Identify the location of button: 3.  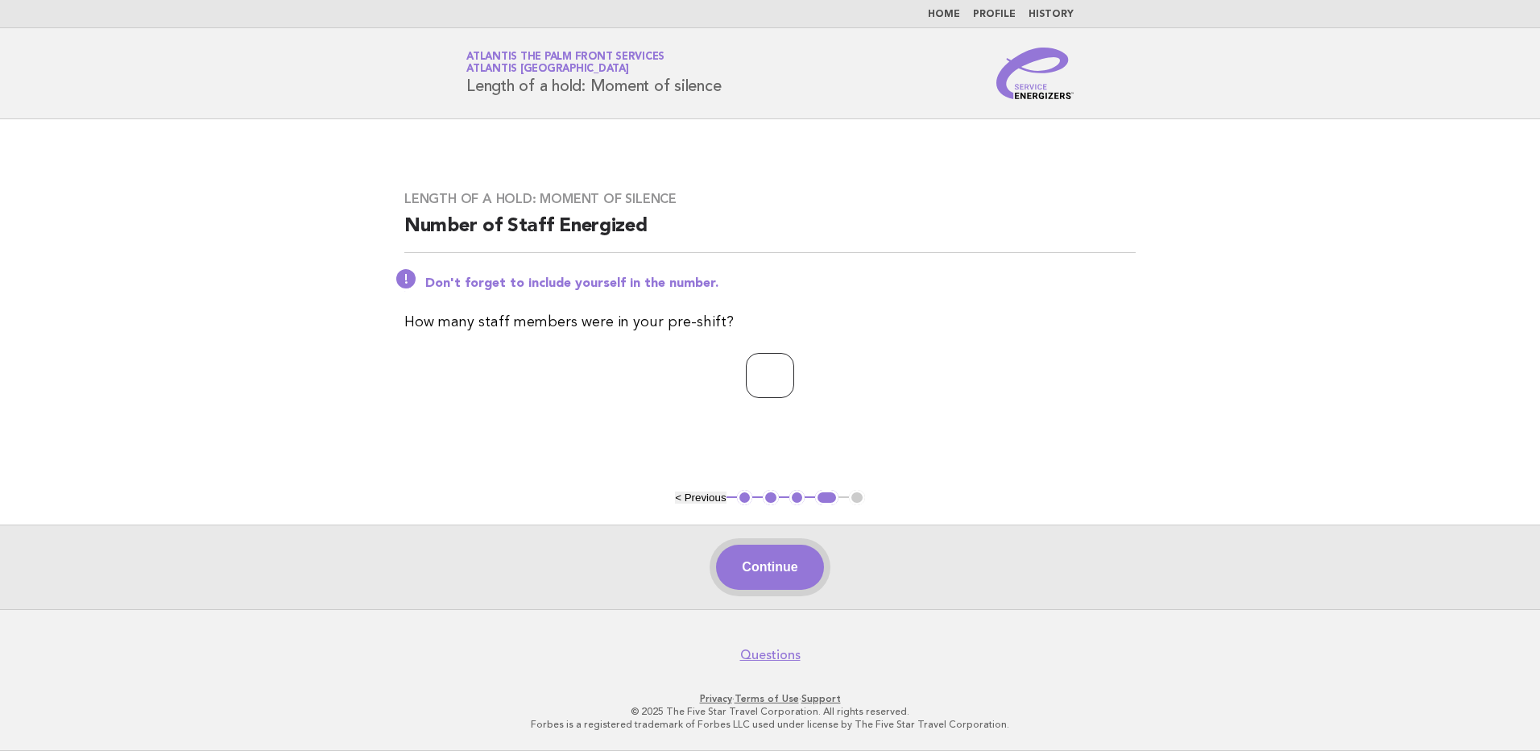
(797, 498).